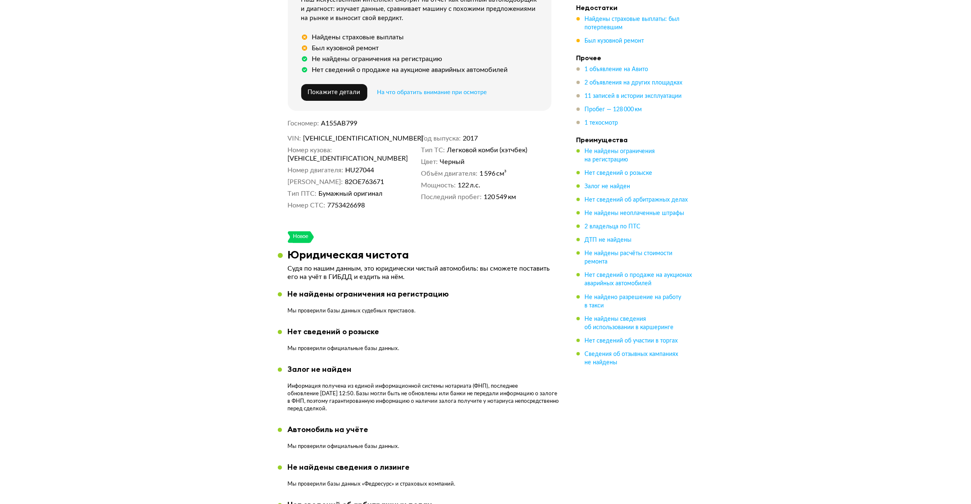  I want to click on span: 7753426698, so click(346, 205).